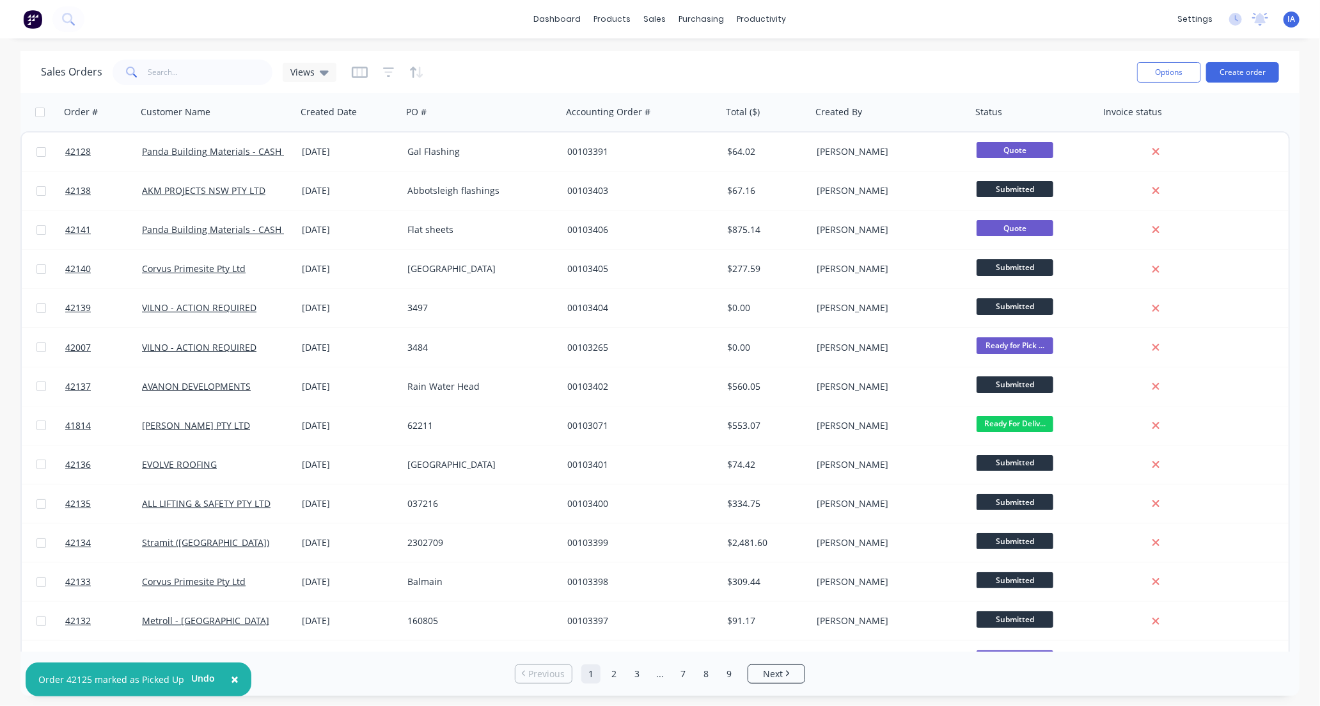 This screenshot has height=706, width=1320. I want to click on div: 00103403, so click(638, 191).